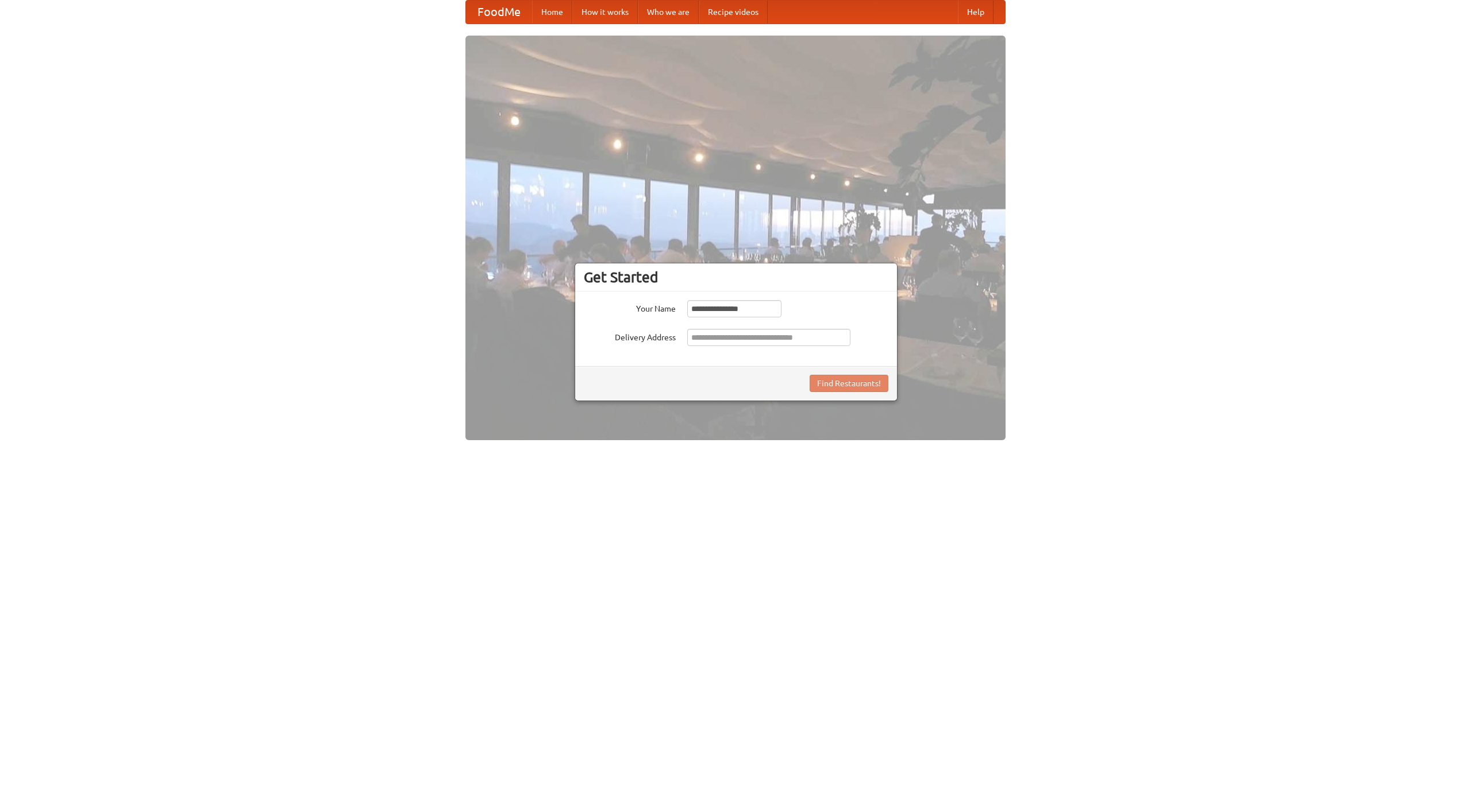 The image size is (1471, 812). Describe the element at coordinates (605, 12) in the screenshot. I see `a: How it works` at that location.